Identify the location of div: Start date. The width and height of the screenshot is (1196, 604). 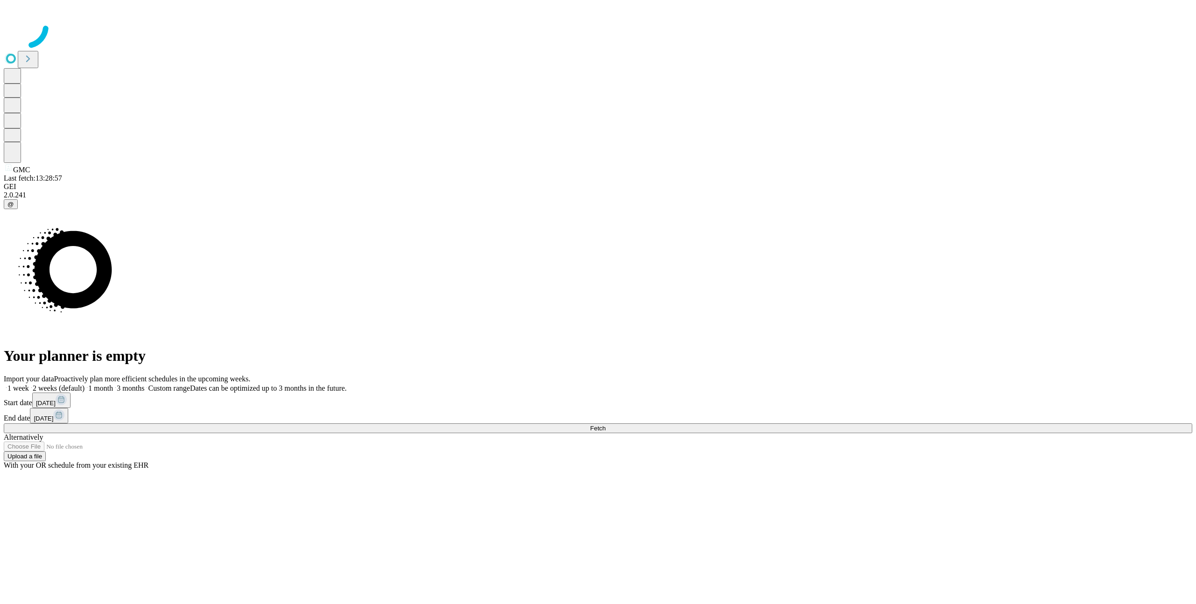
(598, 400).